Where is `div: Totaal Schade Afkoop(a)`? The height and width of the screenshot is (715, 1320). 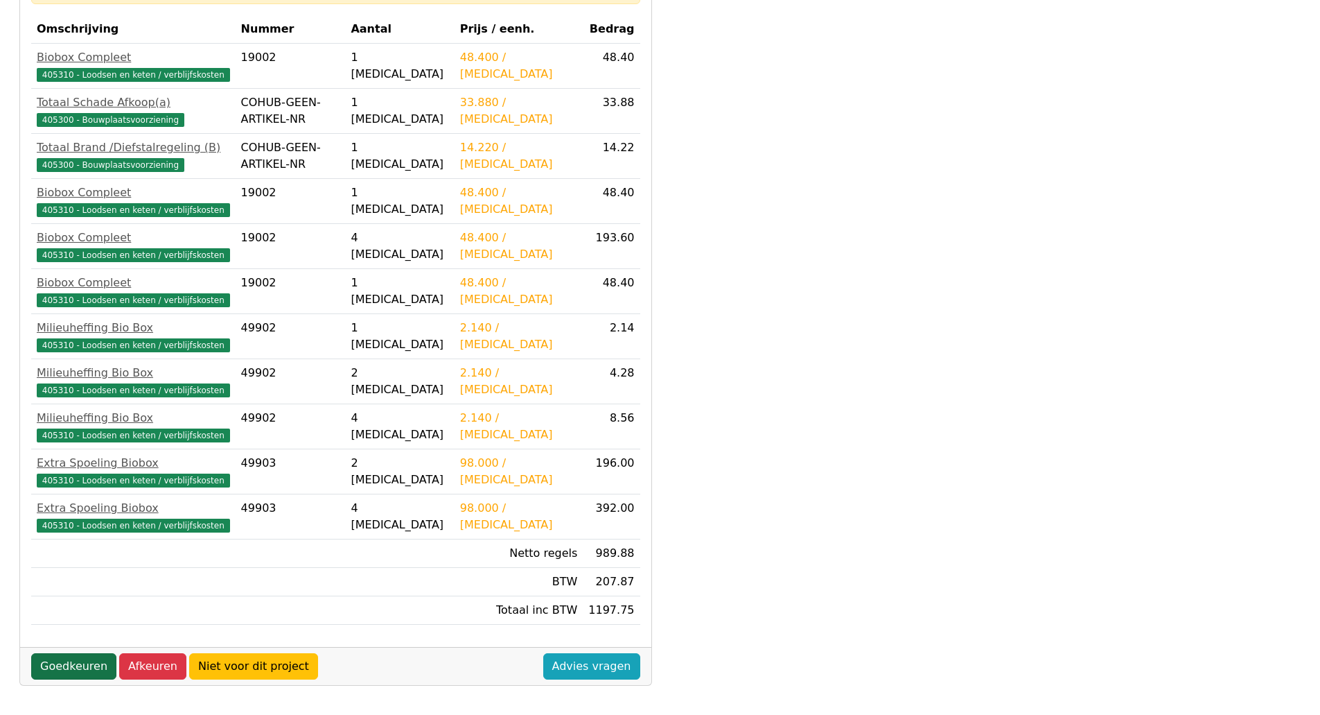 div: Totaal Schade Afkoop(a) is located at coordinates (133, 103).